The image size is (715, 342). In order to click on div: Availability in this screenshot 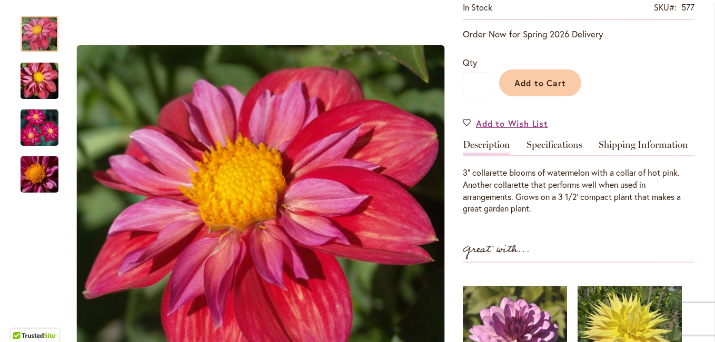, I will do `click(478, 7)`.